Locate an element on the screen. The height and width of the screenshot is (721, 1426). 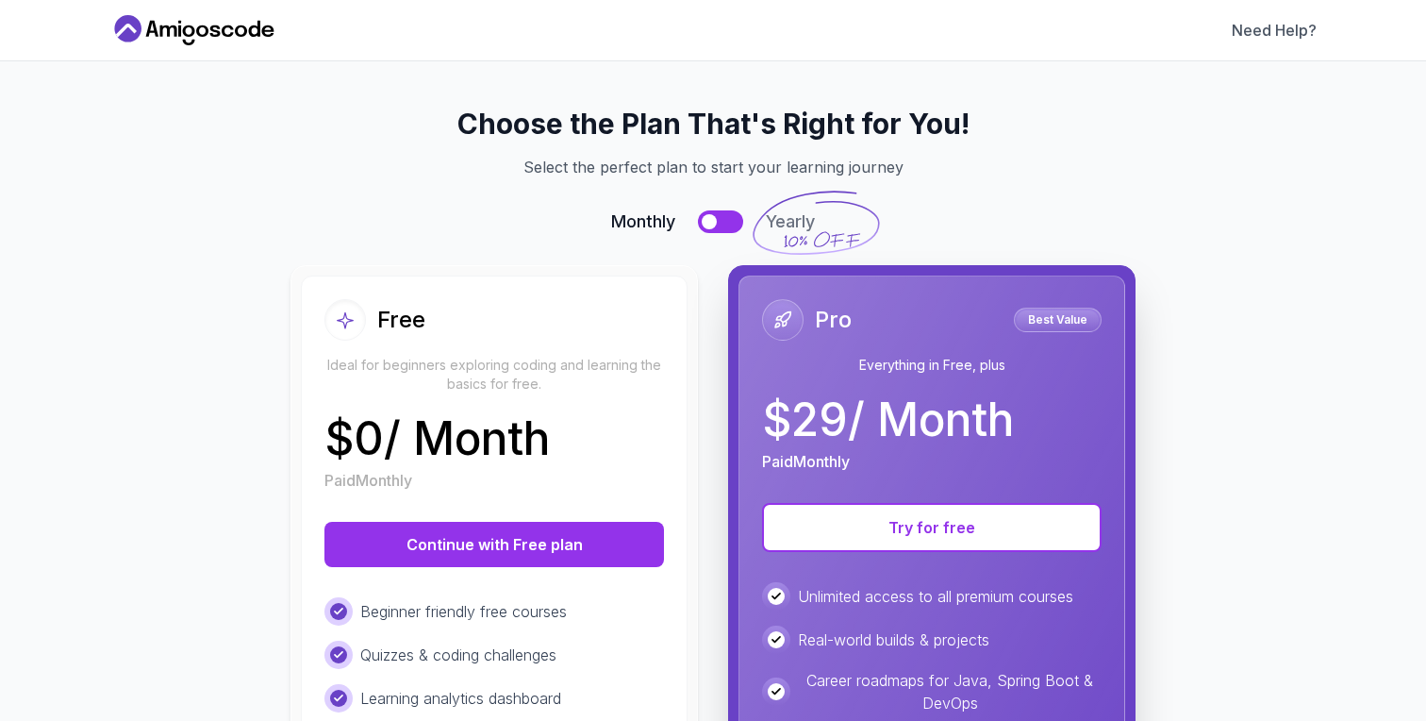
p: Everything in Free, plus is located at coordinates (932, 365).